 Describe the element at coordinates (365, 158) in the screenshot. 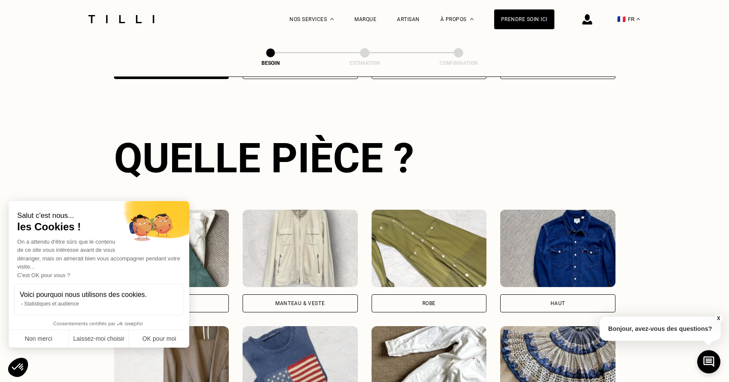

I see `div: Quelle pièce ?` at that location.